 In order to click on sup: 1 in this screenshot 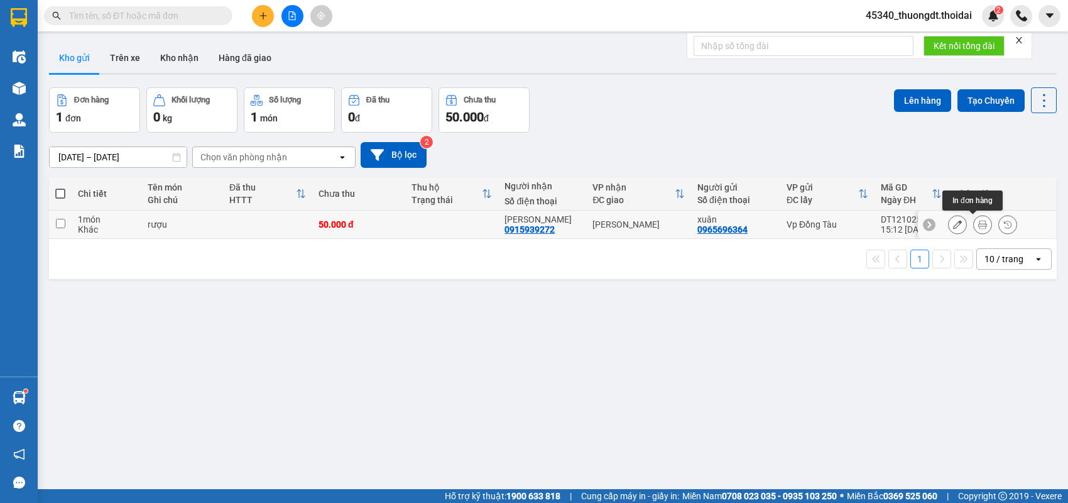, I will do `click(26, 391)`.